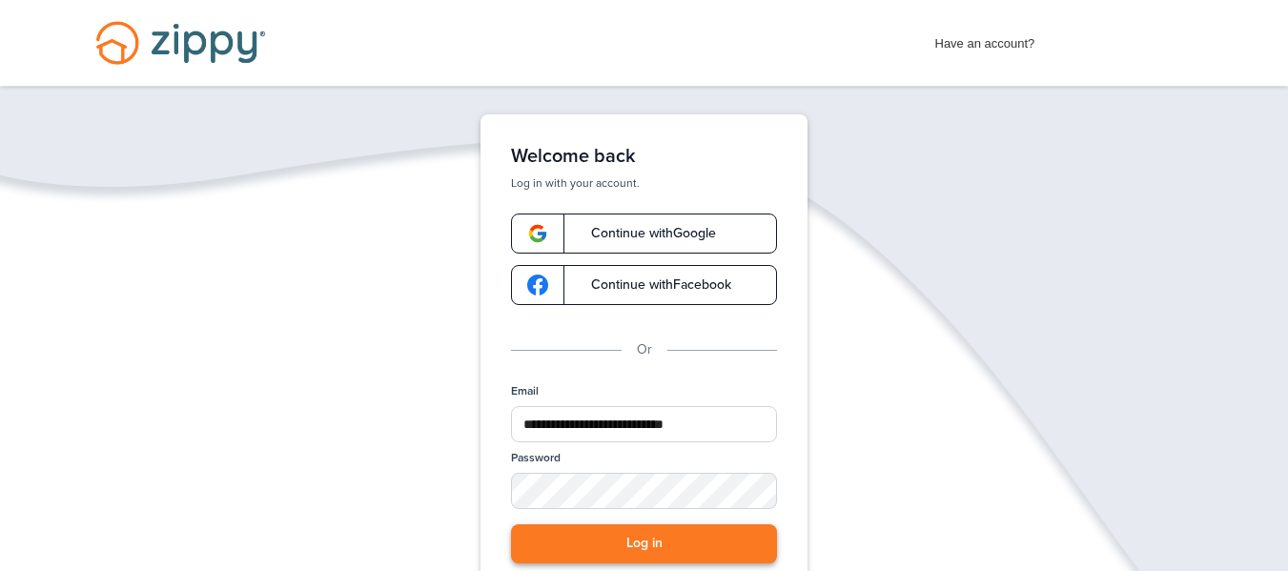  What do you see at coordinates (644, 350) in the screenshot?
I see `p: Or` at bounding box center [644, 350].